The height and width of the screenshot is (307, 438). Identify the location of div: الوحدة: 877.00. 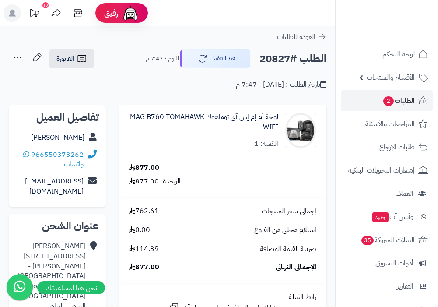
(155, 181).